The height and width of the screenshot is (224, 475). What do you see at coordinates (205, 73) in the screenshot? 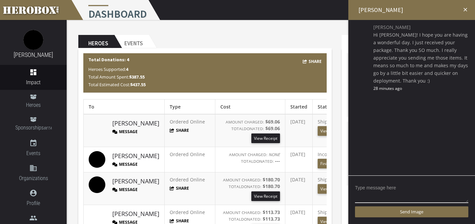
I see `div: Total Donations: 4` at bounding box center [205, 73].